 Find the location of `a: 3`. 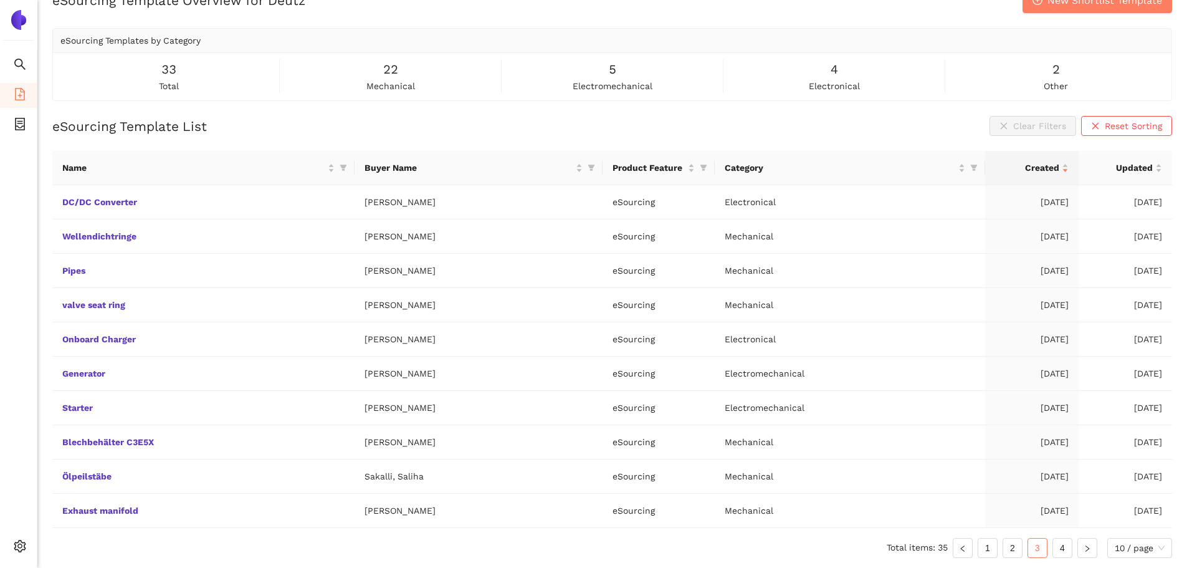

a: 3 is located at coordinates (1038, 548).